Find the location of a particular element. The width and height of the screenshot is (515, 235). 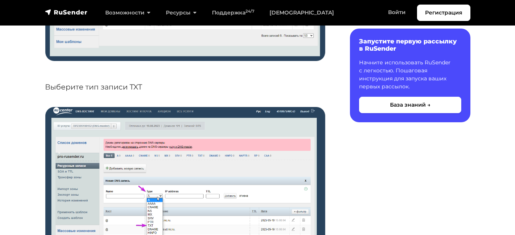

a: Запустите первую рассылку в RuSender Начните использовать RuSender с легкостью. Пошаговая инструк... is located at coordinates (410, 75).